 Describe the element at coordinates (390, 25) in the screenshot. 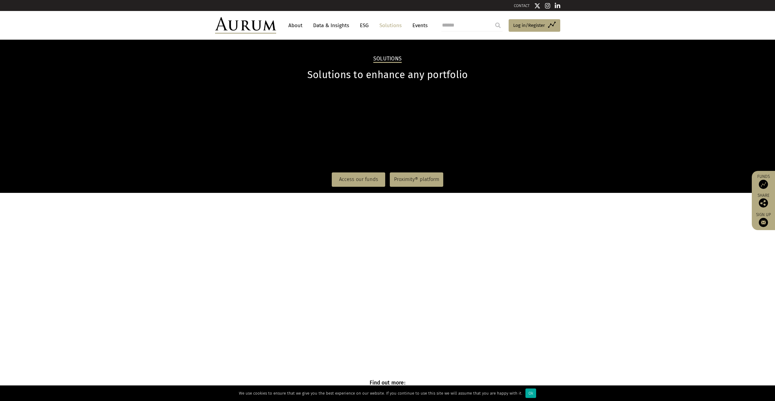

I see `a: Solutions` at that location.